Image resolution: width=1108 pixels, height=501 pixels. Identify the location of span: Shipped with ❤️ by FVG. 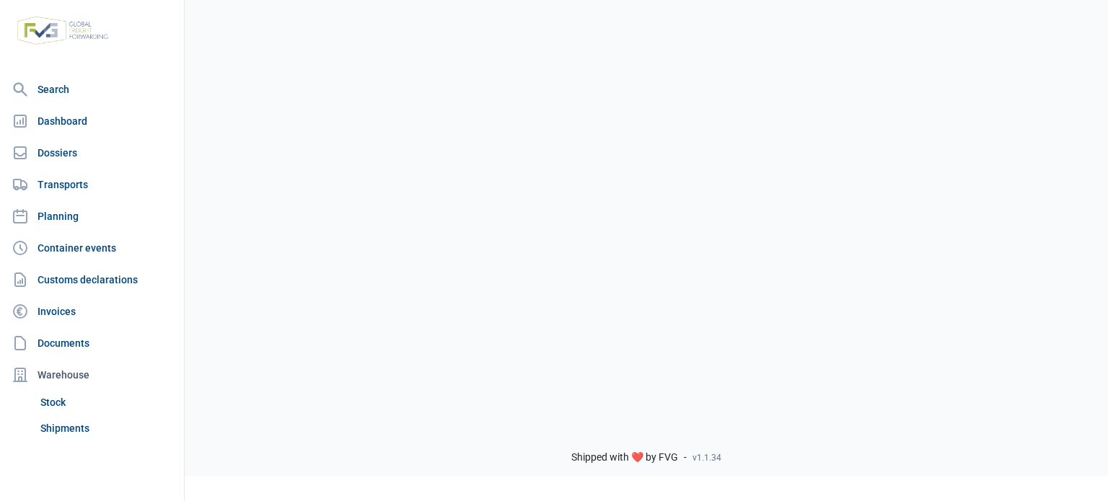
(625, 458).